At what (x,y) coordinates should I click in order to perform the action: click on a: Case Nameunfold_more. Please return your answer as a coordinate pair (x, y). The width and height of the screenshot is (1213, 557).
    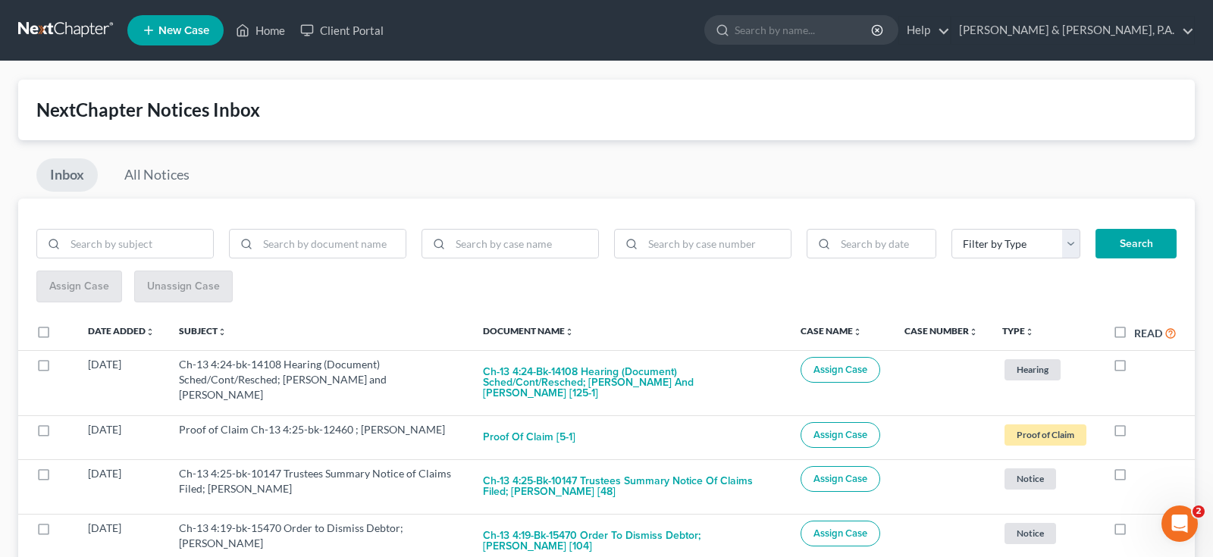
    Looking at the image, I should click on (831, 330).